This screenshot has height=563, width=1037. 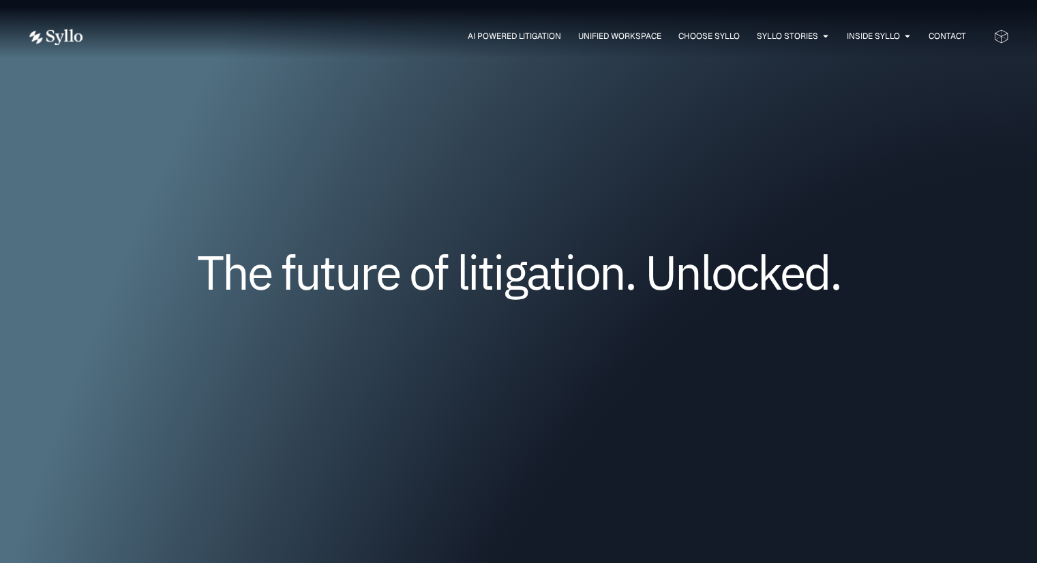 I want to click on h1: The future of litigation. Unlocked., so click(x=519, y=272).